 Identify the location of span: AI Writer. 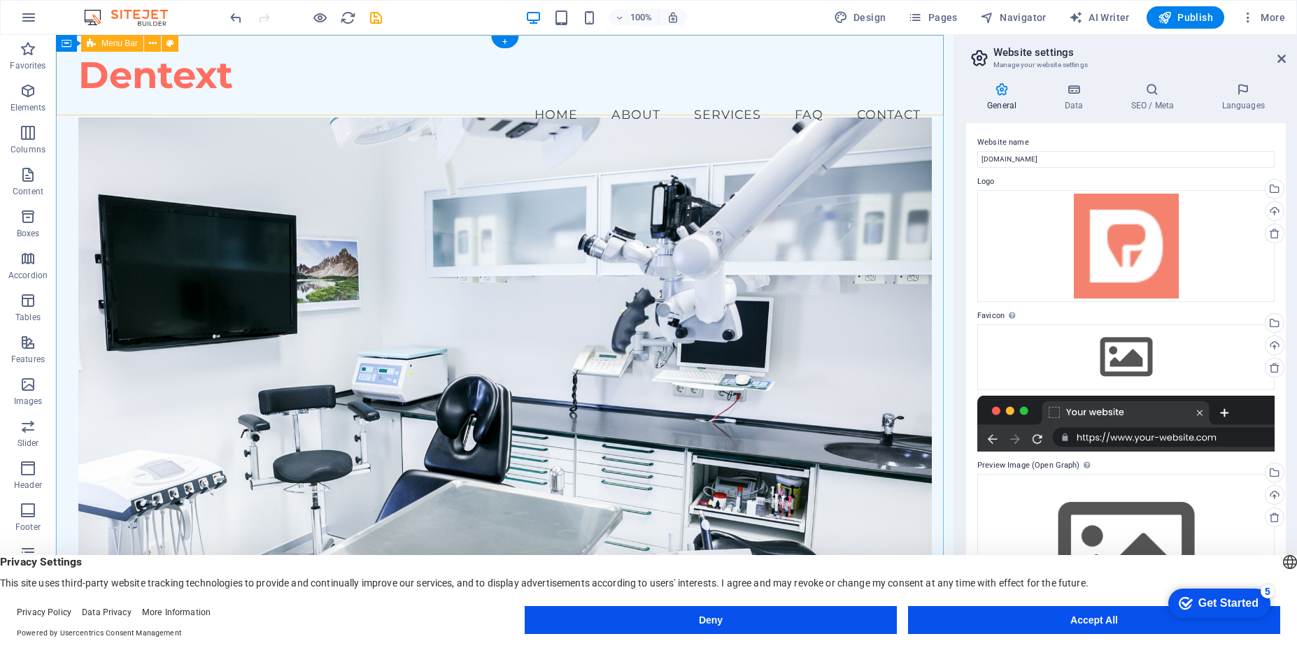
(1099, 17).